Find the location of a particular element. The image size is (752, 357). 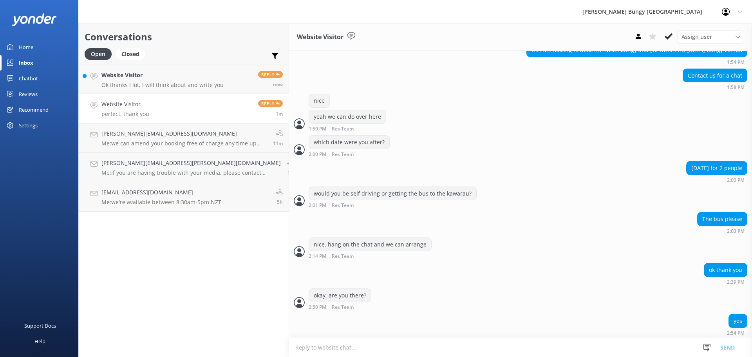

strong: 2:14 PM is located at coordinates (317, 256).